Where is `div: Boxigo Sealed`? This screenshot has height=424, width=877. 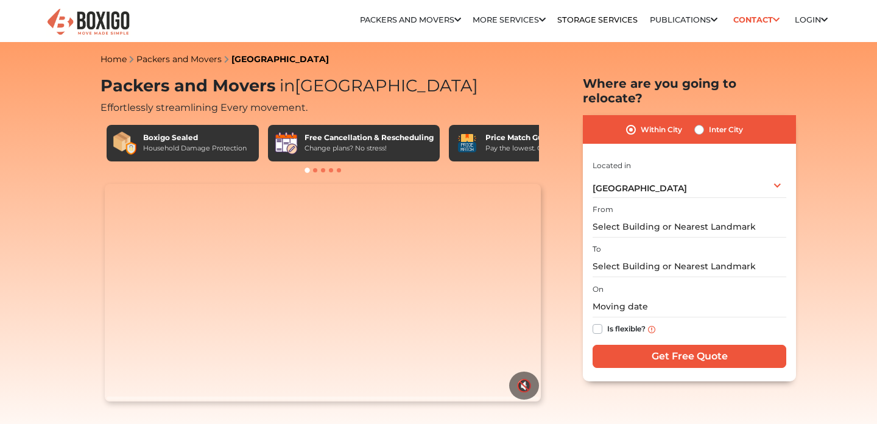
div: Boxigo Sealed is located at coordinates (195, 138).